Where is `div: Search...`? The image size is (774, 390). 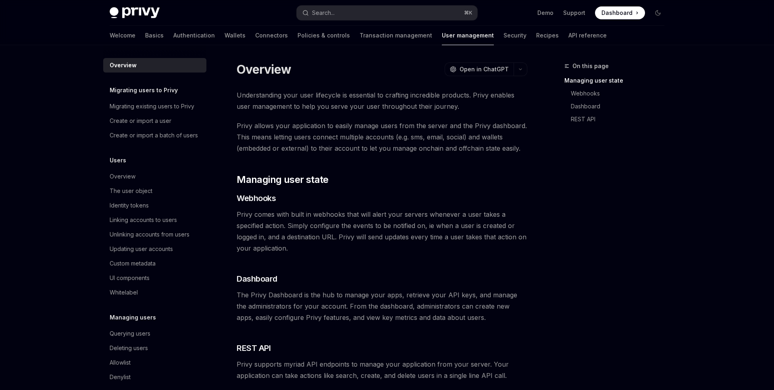 div: Search... is located at coordinates (323, 13).